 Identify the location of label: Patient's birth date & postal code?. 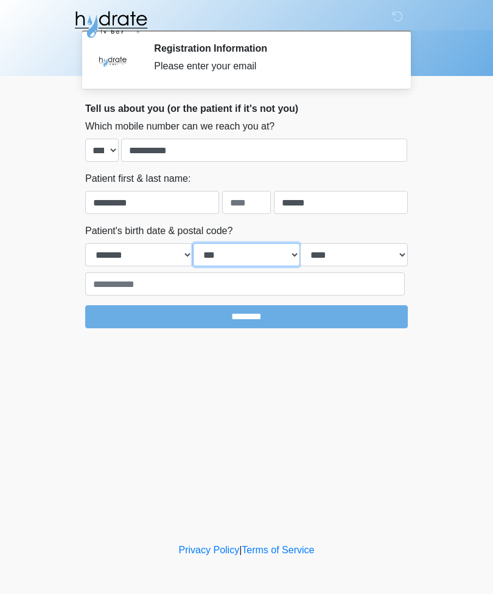
(159, 231).